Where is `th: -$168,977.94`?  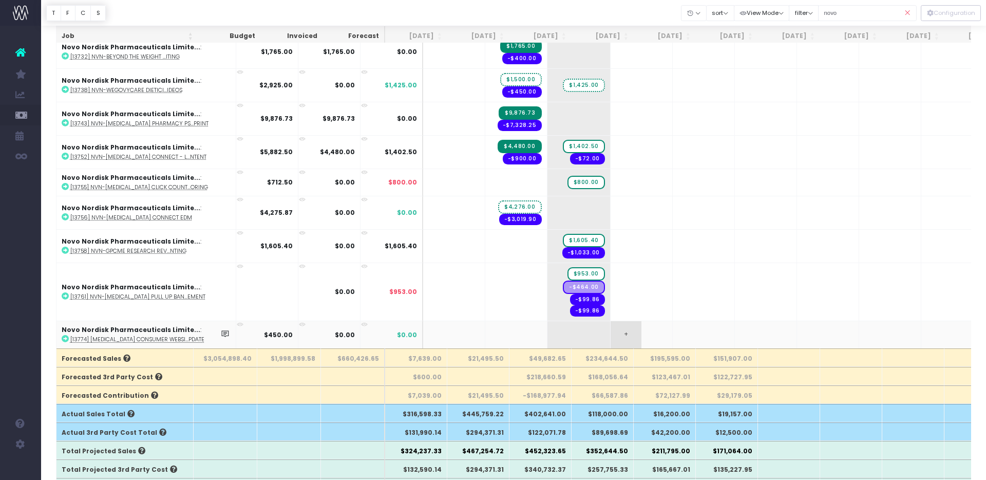 th: -$168,977.94 is located at coordinates (540, 395).